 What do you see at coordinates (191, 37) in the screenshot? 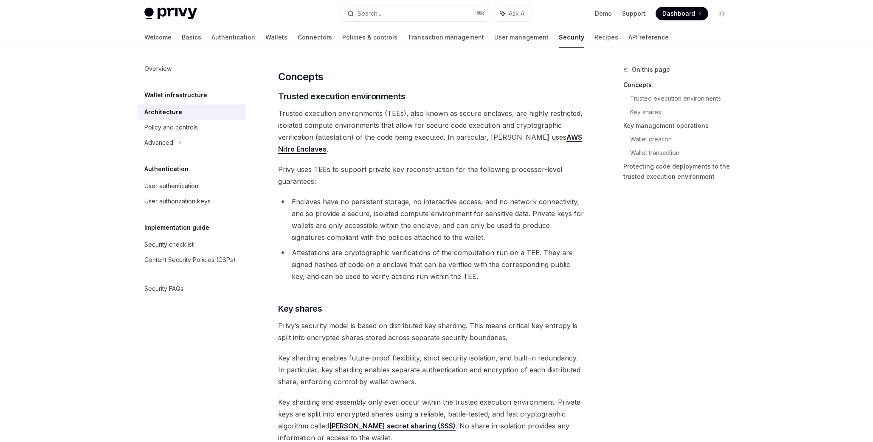
I see `a: Basics` at bounding box center [191, 37].